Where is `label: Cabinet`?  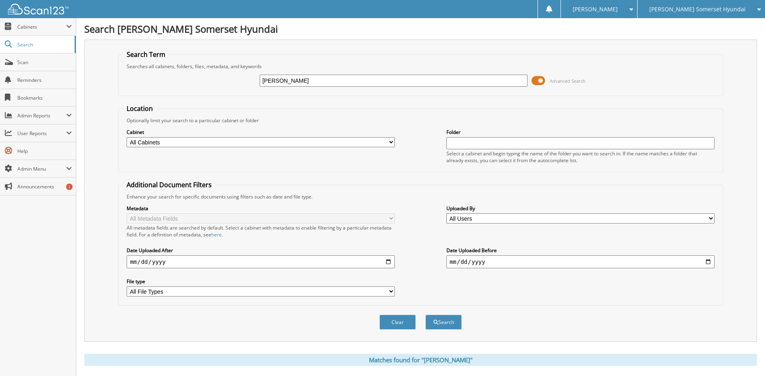 label: Cabinet is located at coordinates (260, 132).